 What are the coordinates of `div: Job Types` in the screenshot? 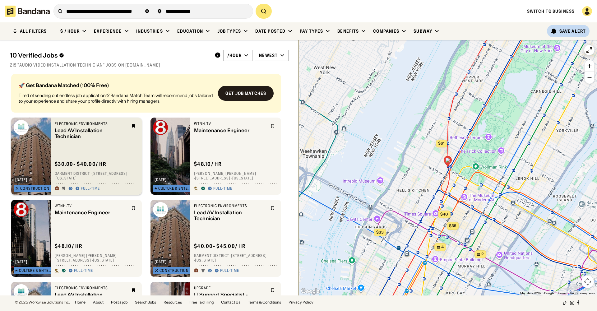 It's located at (229, 31).